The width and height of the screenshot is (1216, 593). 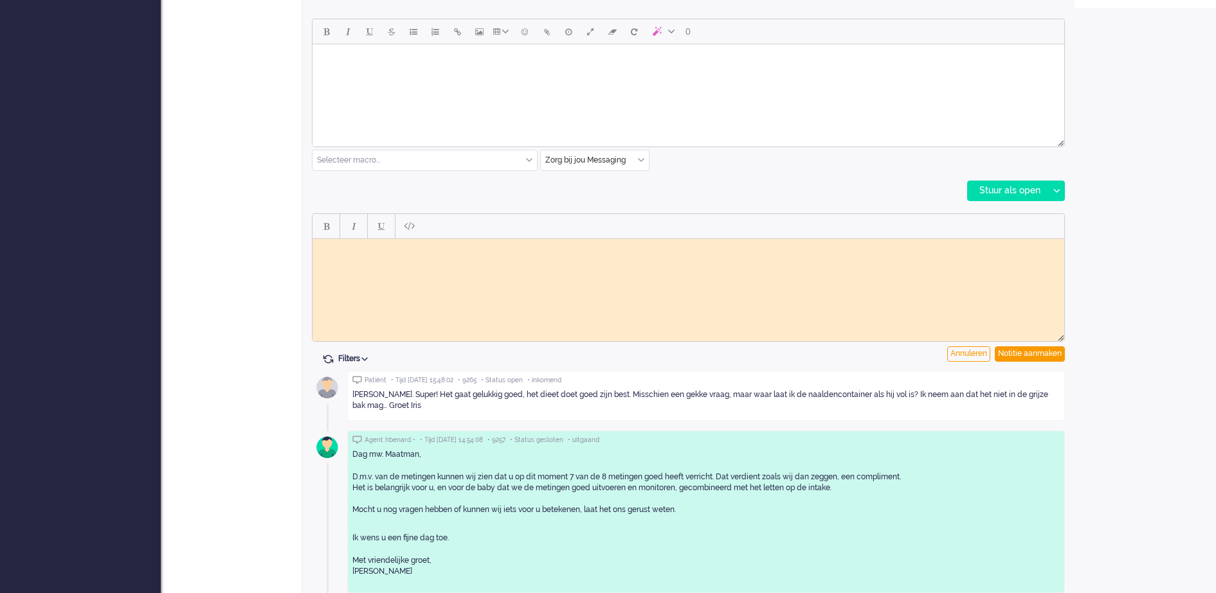 What do you see at coordinates (392, 32) in the screenshot?
I see `button: Strikethrough` at bounding box center [392, 32].